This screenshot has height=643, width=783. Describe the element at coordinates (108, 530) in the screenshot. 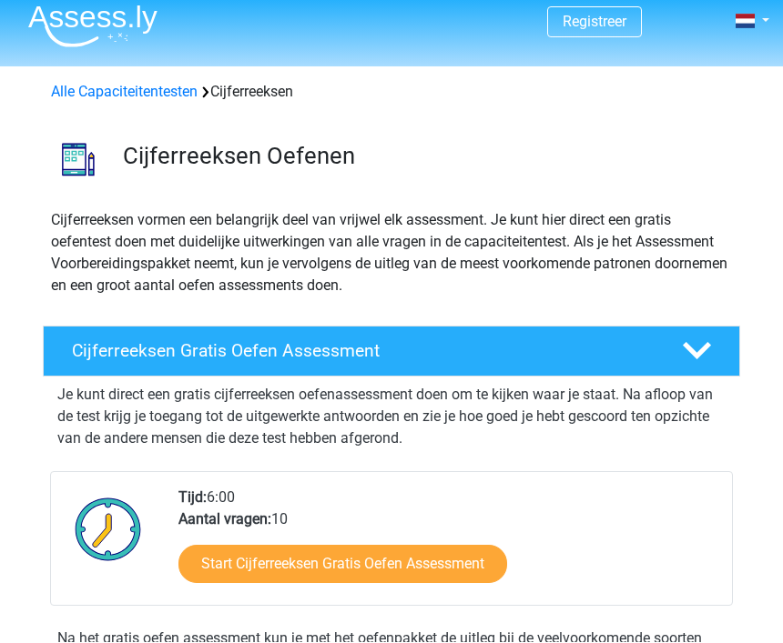

I see `img: Klok` at that location.